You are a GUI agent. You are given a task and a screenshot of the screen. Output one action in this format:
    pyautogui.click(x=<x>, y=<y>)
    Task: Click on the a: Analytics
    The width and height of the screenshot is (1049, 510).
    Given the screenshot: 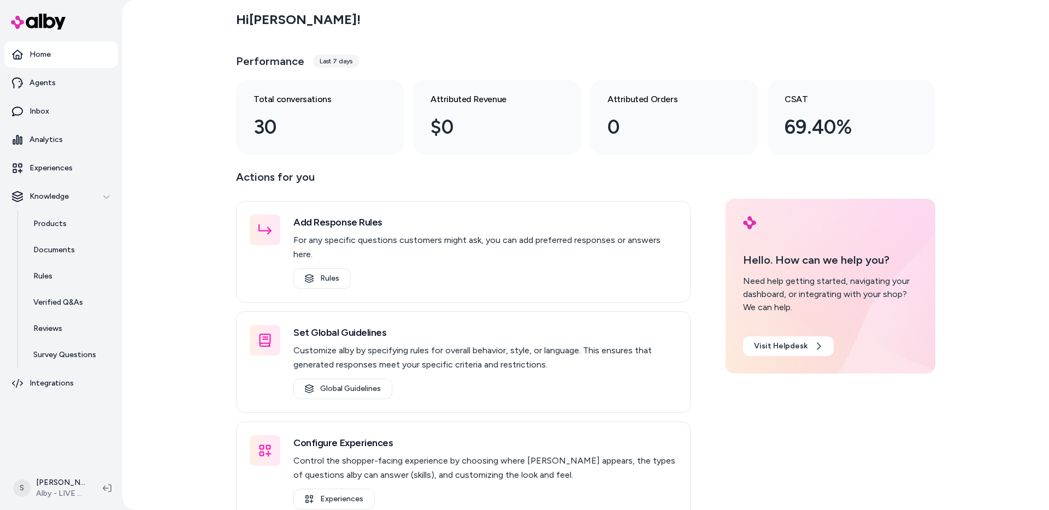 What is the action you would take?
    pyautogui.click(x=61, y=140)
    